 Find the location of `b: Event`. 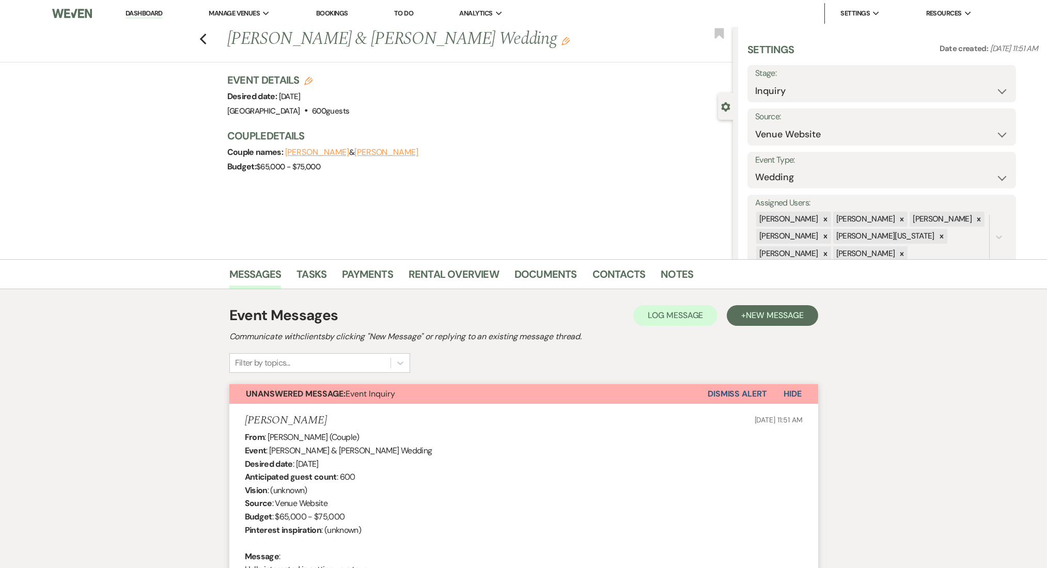

b: Event is located at coordinates (256, 451).